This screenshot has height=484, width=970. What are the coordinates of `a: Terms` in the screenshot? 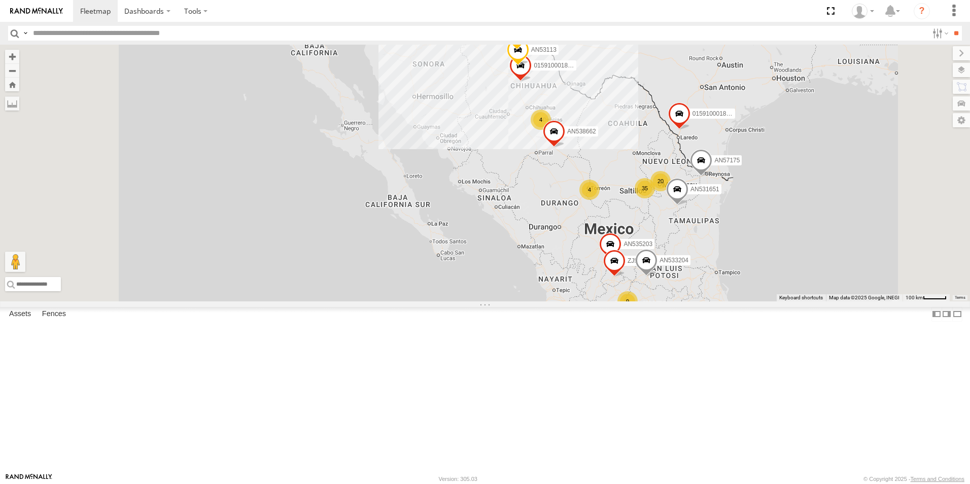 It's located at (960, 298).